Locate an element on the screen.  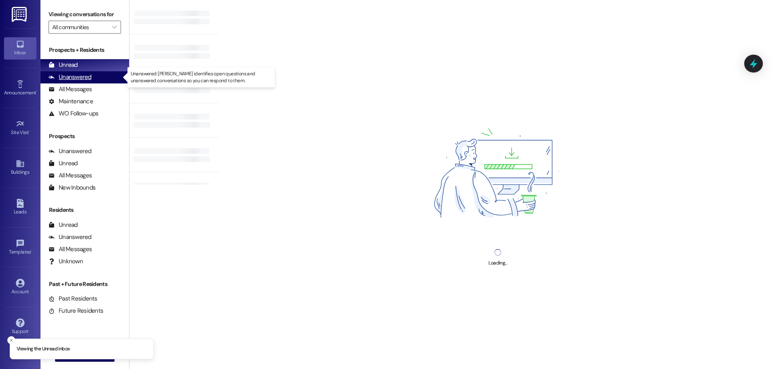
img: ResiDesk Logo is located at coordinates (20, 14).